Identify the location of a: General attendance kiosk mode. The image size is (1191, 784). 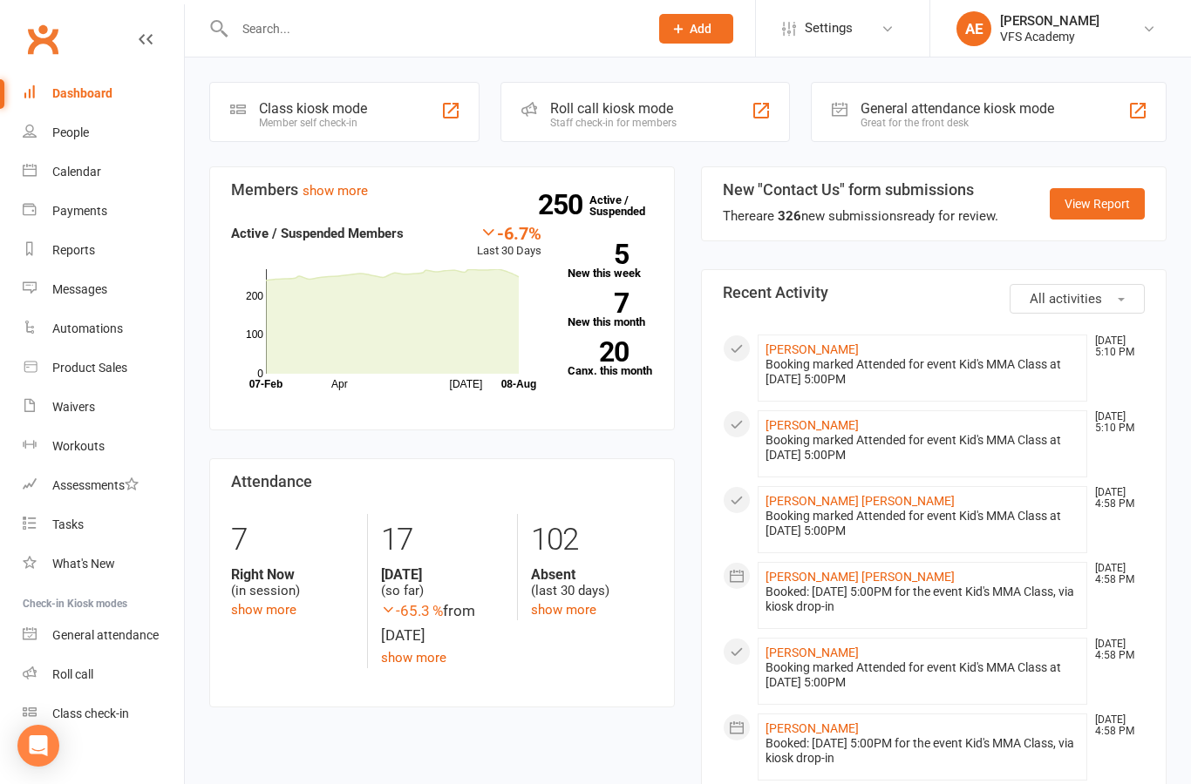
(103, 635).